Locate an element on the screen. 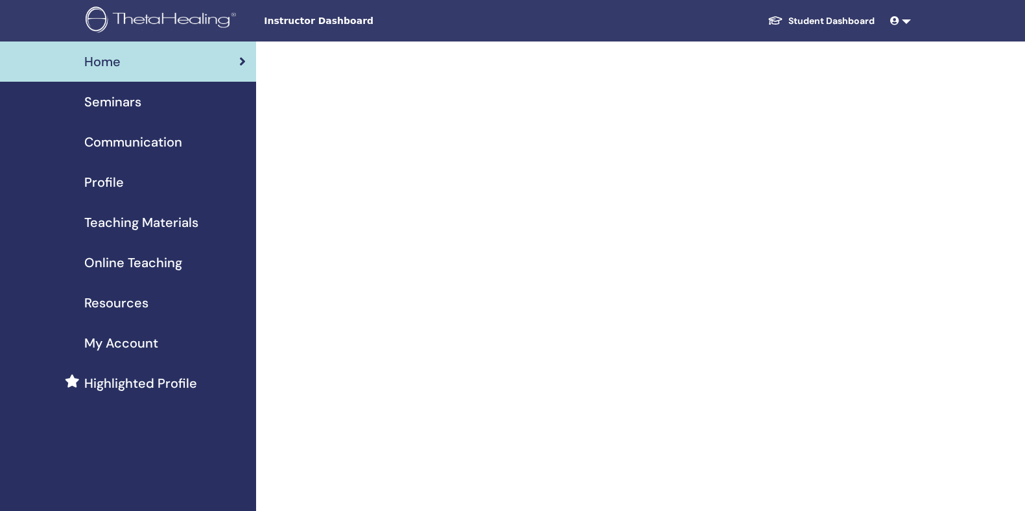  img: graduation-cap-white.svg is located at coordinates (775, 20).